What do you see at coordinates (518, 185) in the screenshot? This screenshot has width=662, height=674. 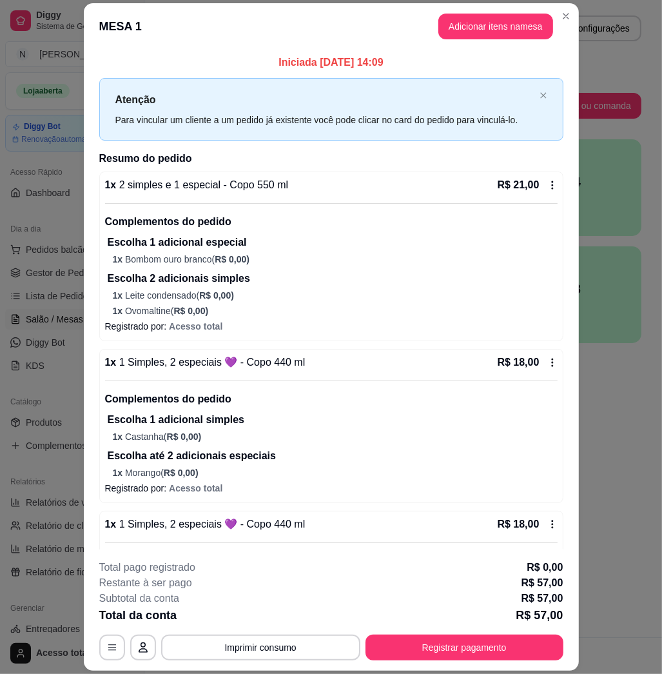 I see `p: R$ 21,00` at bounding box center [518, 185].